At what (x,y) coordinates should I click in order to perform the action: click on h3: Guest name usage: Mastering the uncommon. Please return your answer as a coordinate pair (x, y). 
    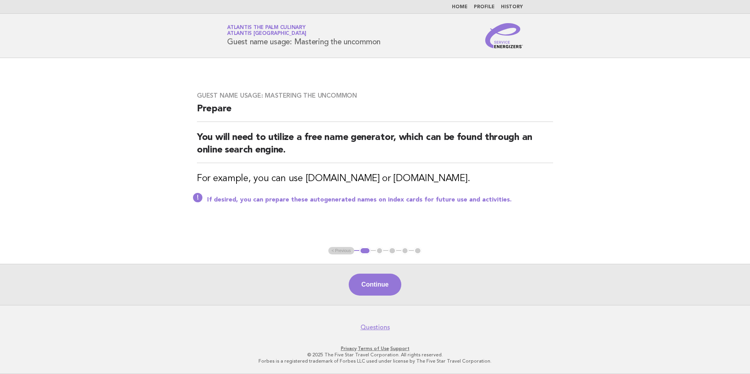
    Looking at the image, I should click on (375, 96).